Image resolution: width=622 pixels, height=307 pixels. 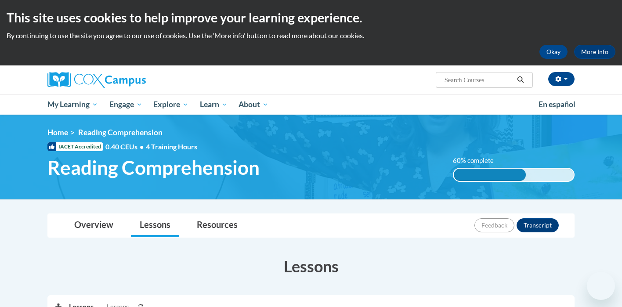 What do you see at coordinates (126, 147) in the screenshot?
I see `span: 0.40 CEUs` at bounding box center [126, 147].